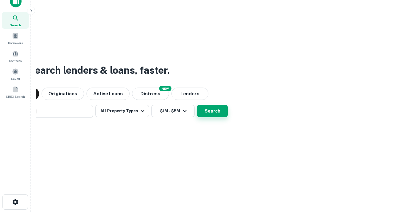  Describe the element at coordinates (151, 94) in the screenshot. I see `button: Search distressed loans with lien and other non-mortgage details.` at that location.